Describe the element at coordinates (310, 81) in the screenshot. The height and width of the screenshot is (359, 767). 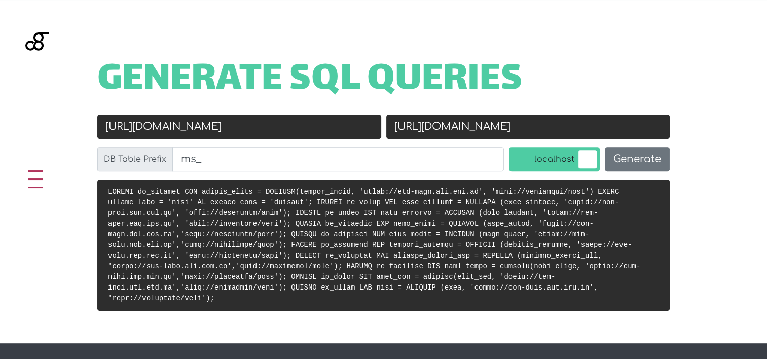
I see `span: Generate SQL Queries` at that location.